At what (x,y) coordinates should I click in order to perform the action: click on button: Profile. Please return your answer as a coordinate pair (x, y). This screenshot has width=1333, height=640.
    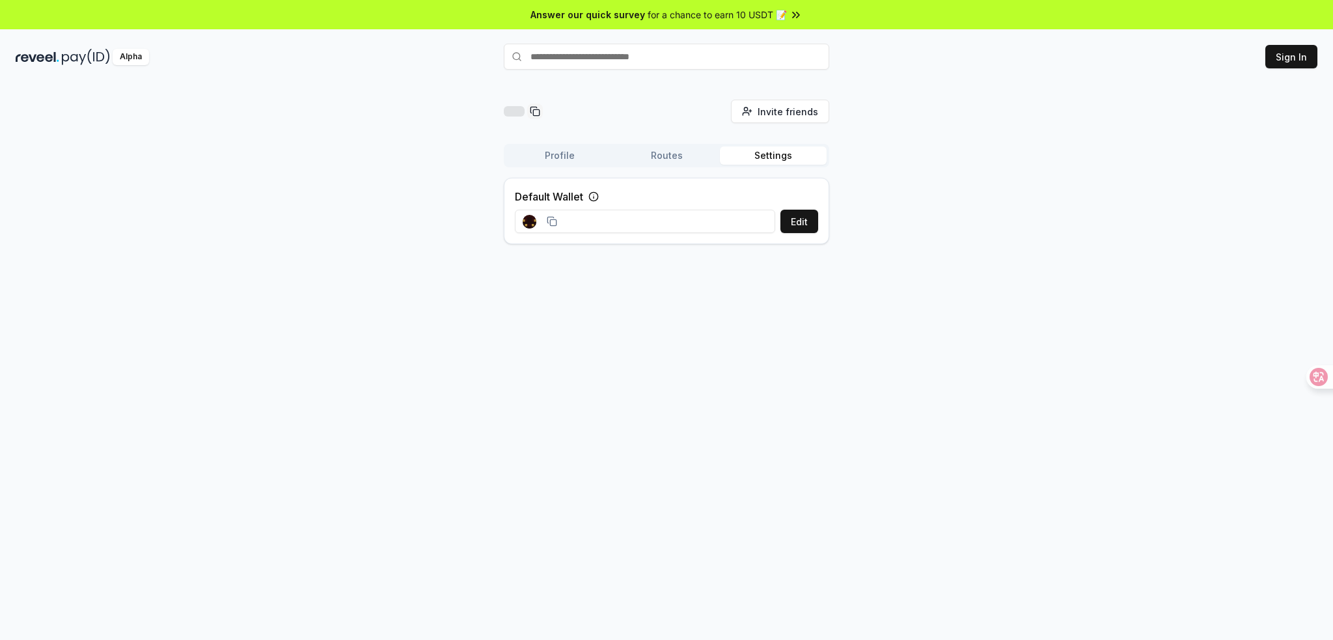
    Looking at the image, I should click on (560, 156).